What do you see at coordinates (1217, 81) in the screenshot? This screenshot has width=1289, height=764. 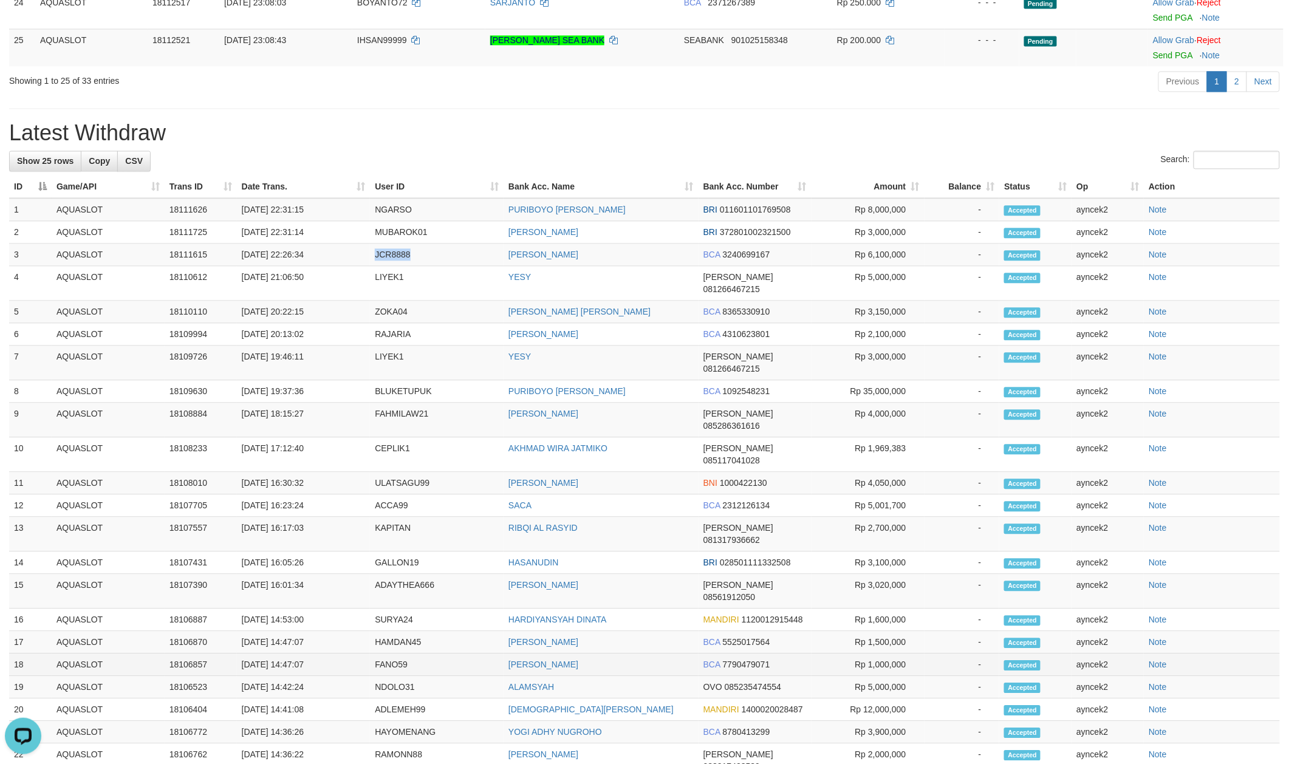 I see `a: 1` at bounding box center [1217, 81].